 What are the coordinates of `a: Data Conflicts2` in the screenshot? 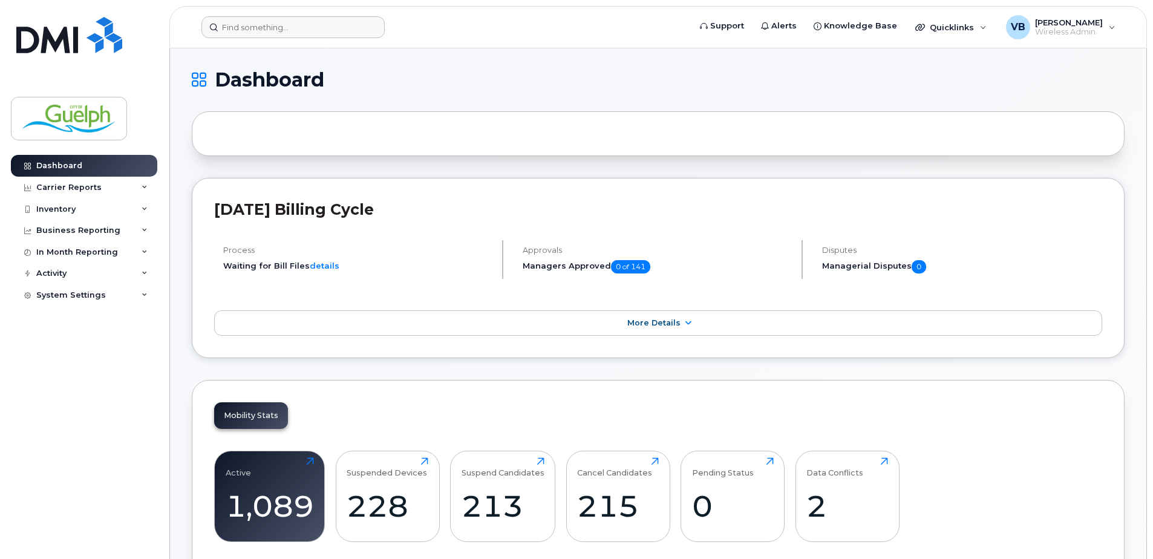 It's located at (847, 496).